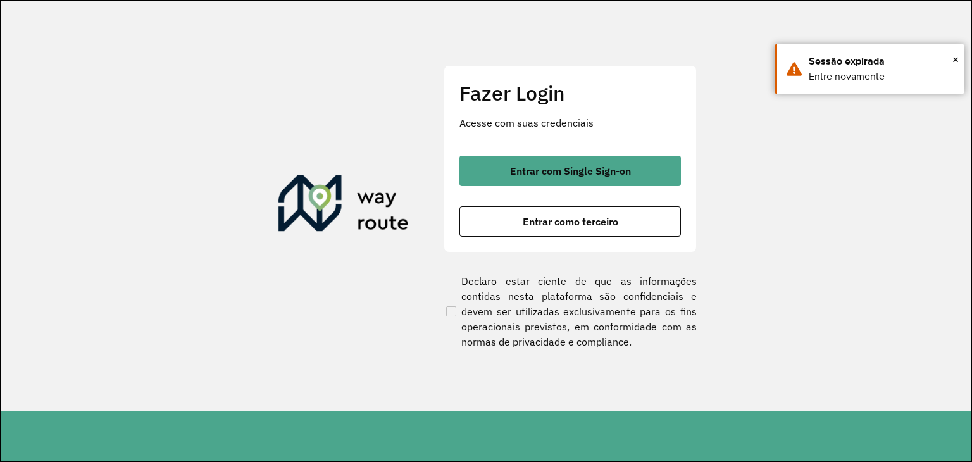  Describe the element at coordinates (570, 221) in the screenshot. I see `span: Entrar como terceiro` at that location.